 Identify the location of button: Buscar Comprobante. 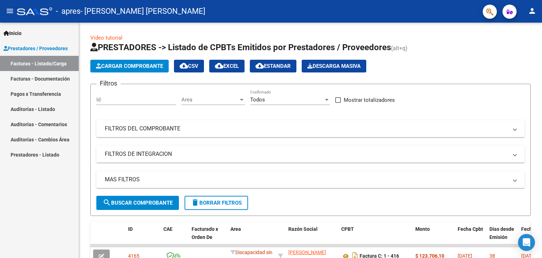
(138, 203).